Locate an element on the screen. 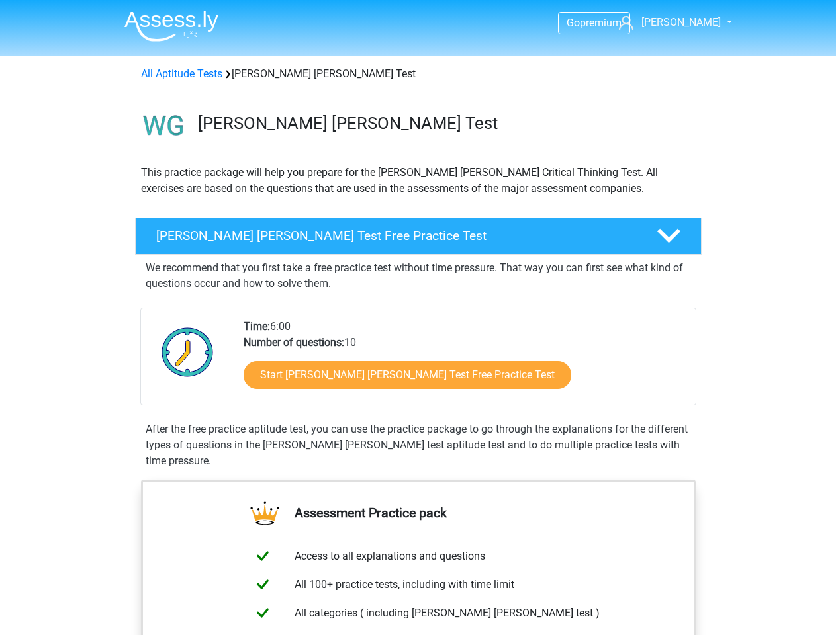  a: All Aptitude Tests is located at coordinates (181, 73).